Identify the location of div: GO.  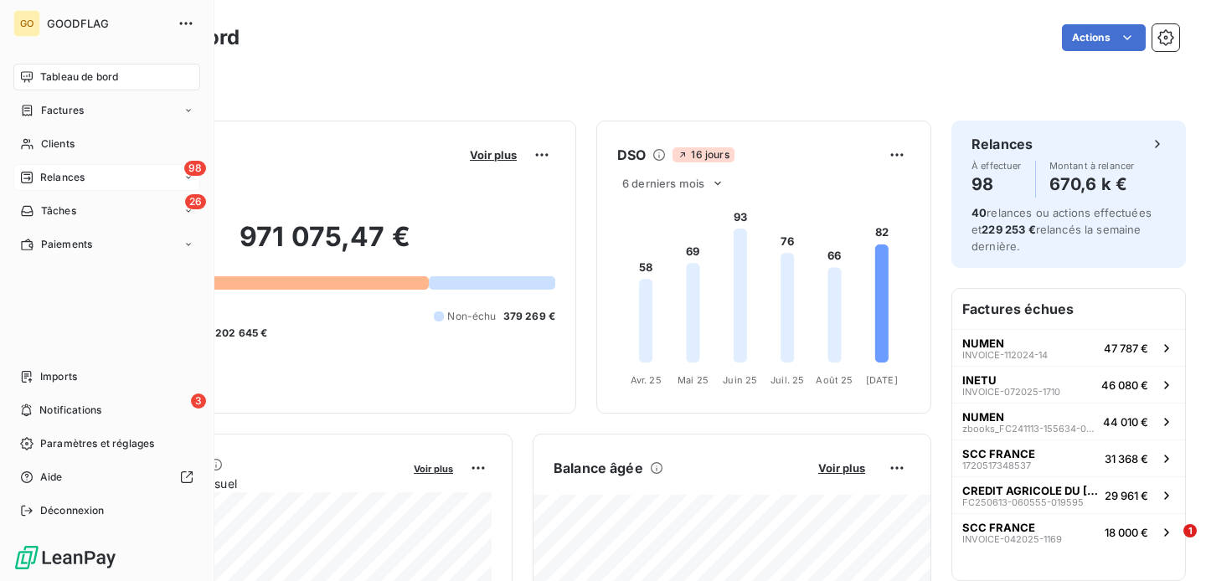
(27, 23).